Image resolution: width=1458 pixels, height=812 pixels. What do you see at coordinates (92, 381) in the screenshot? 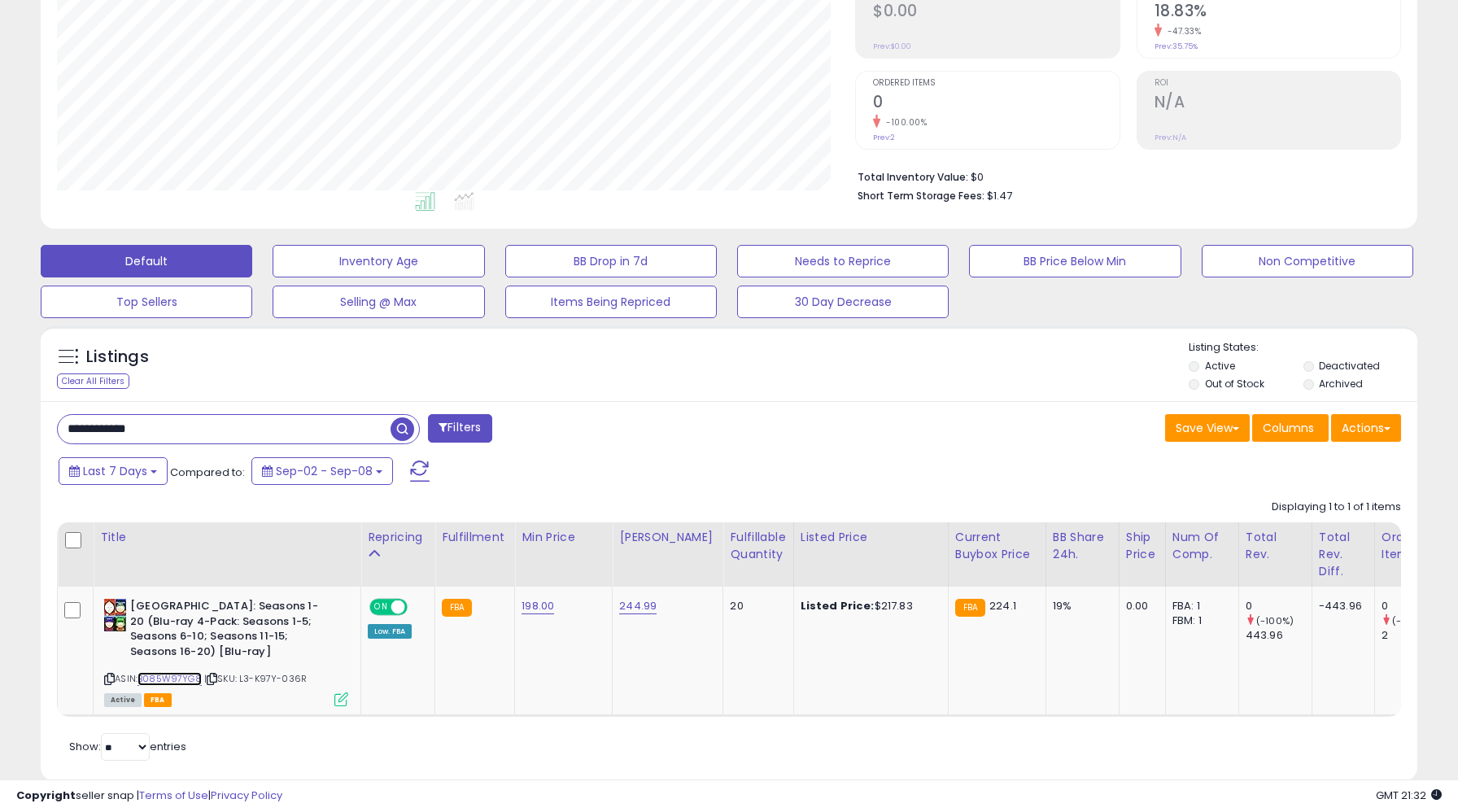
I see `div: Clear All Filters` at bounding box center [92, 381].